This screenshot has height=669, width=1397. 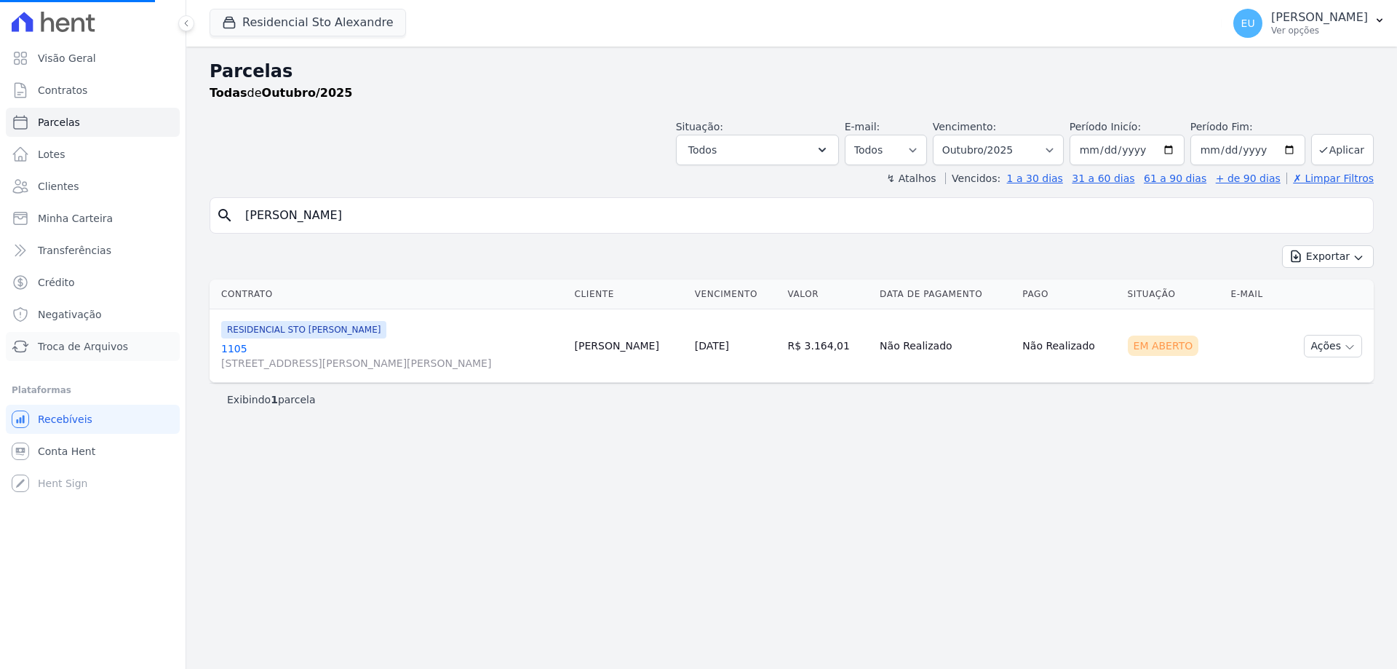 I want to click on th: Vencimento, so click(x=735, y=294).